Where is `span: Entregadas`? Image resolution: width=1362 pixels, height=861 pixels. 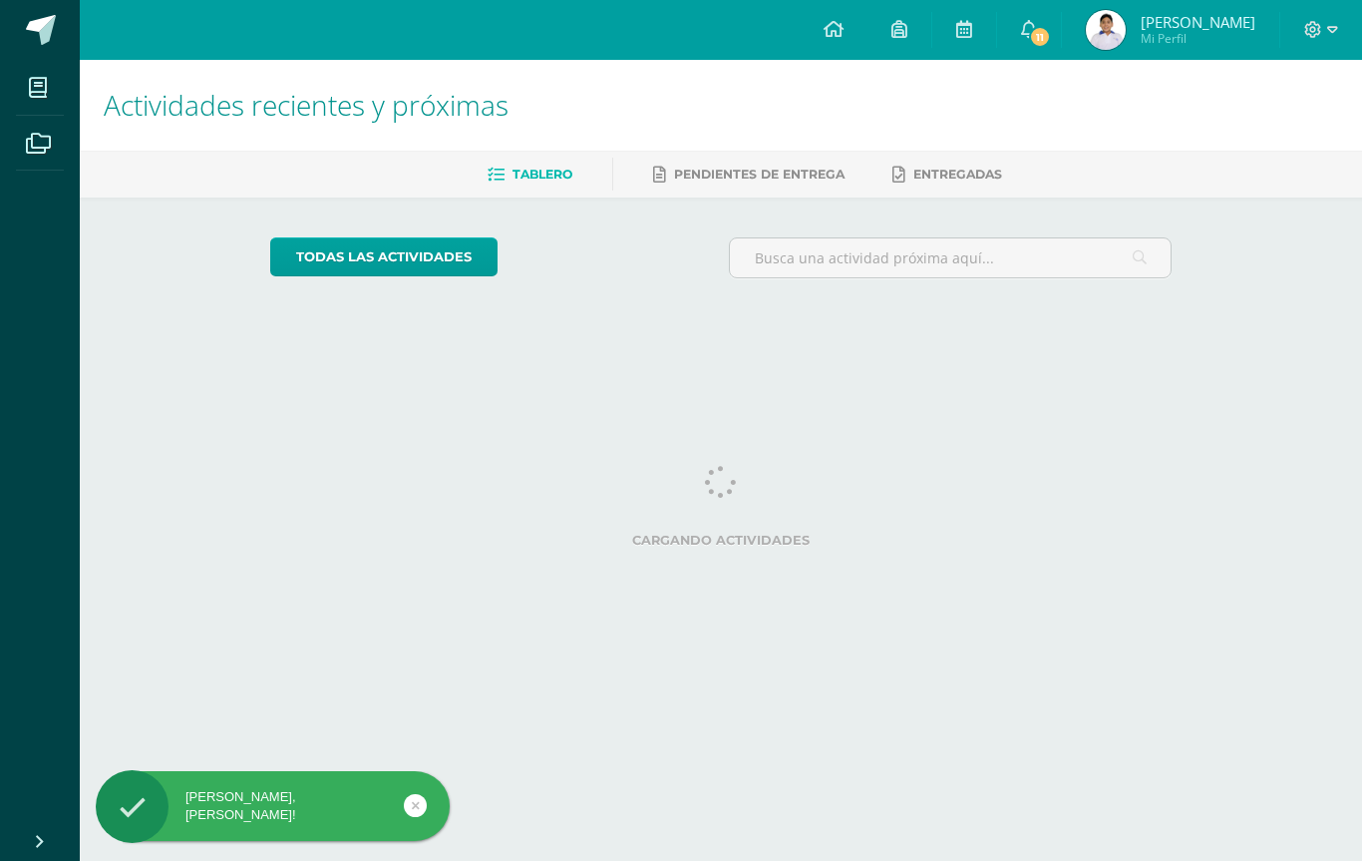
span: Entregadas is located at coordinates (957, 174).